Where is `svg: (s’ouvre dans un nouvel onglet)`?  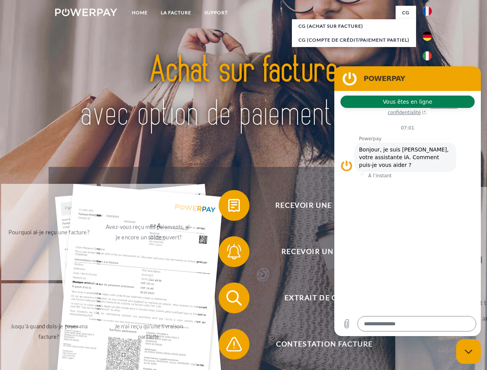
svg: (s’ouvre dans un nouvel onglet) is located at coordinates (89, 46).